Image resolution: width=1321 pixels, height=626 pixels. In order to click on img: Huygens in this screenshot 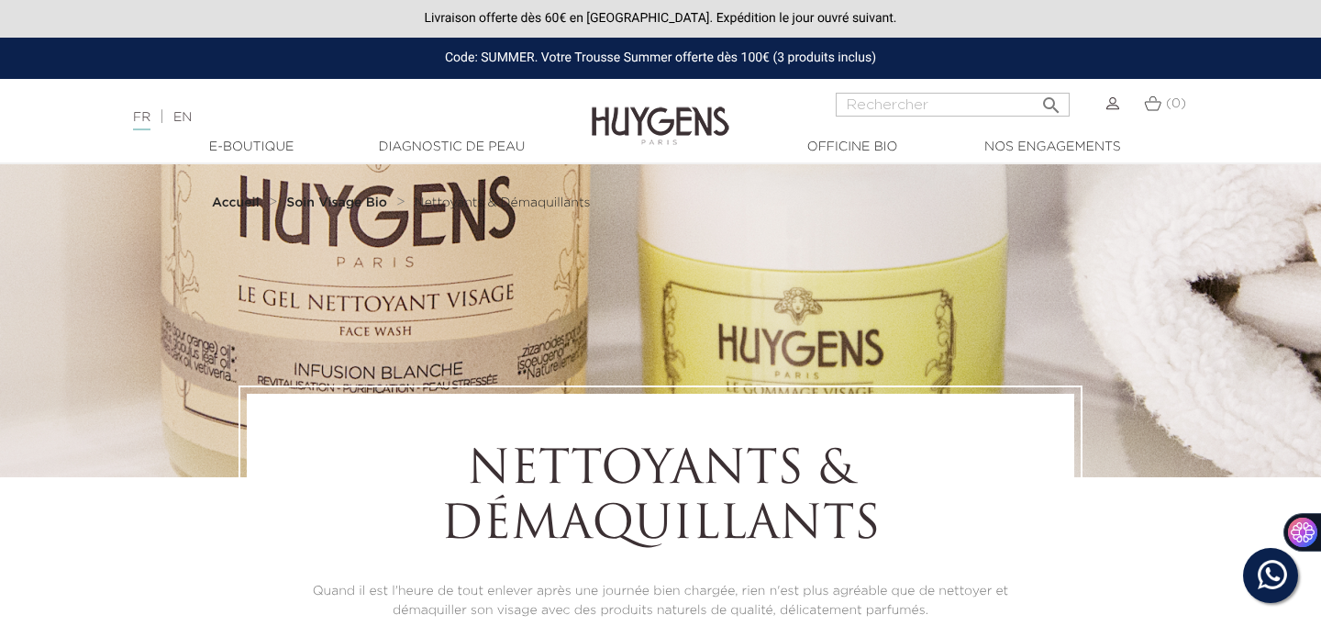, I will do `click(661, 112)`.